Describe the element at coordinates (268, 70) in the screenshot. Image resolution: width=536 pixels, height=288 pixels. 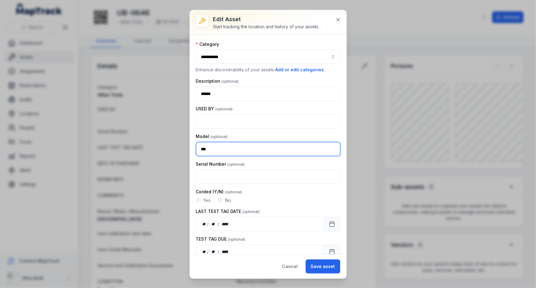
I see `p: Enhance discoverability of your assets.` at that location.